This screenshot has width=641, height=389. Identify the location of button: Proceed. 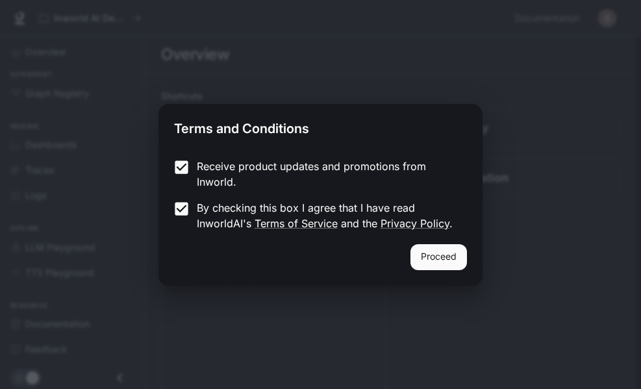
(439, 257).